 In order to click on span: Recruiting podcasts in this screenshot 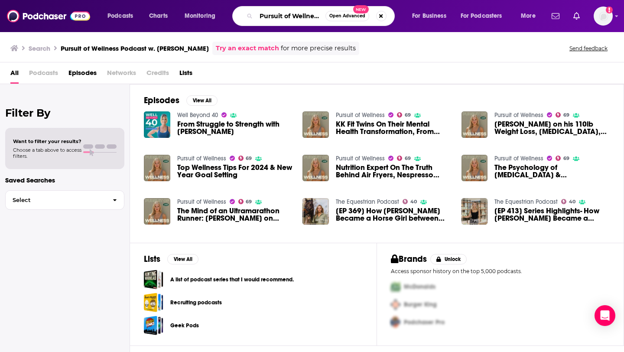, I will do `click(153, 302)`.